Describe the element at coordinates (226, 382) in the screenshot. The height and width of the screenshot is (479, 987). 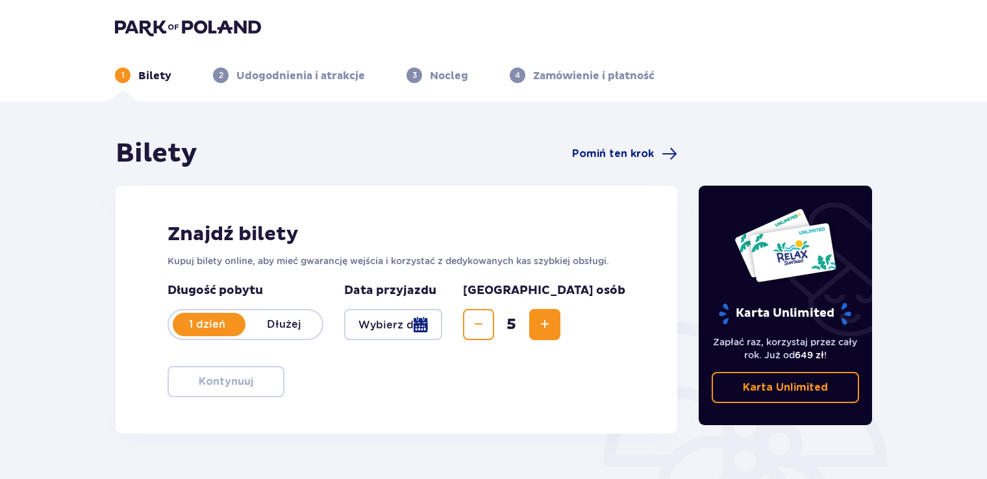
I see `p: Kontynuuj` at that location.